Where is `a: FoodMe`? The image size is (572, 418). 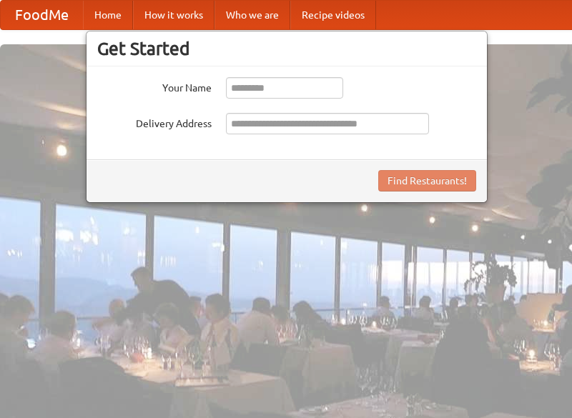
a: FoodMe is located at coordinates (41, 15).